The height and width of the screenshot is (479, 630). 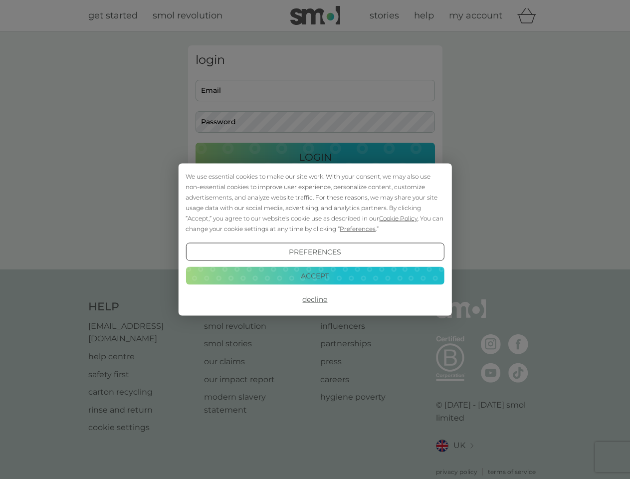 What do you see at coordinates (315, 299) in the screenshot?
I see `button: Decline` at bounding box center [315, 299].